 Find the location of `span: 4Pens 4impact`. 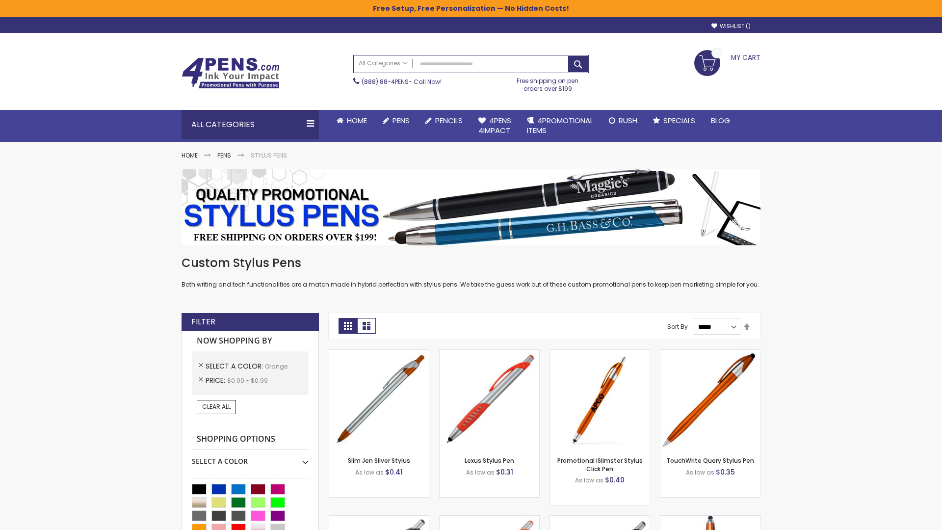

span: 4Pens 4impact is located at coordinates (495, 125).